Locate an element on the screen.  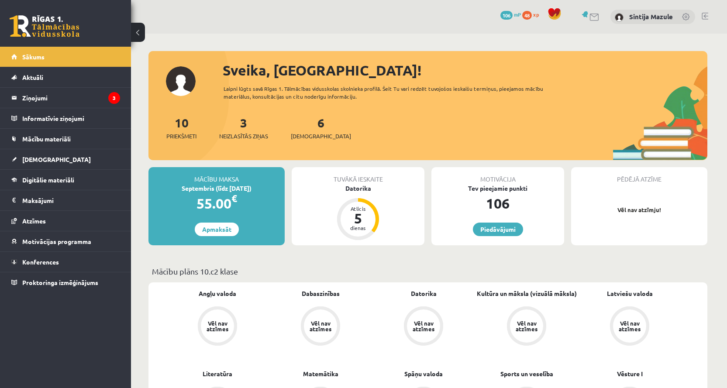
span: Neizlasītās ziņas is located at coordinates (244, 136).